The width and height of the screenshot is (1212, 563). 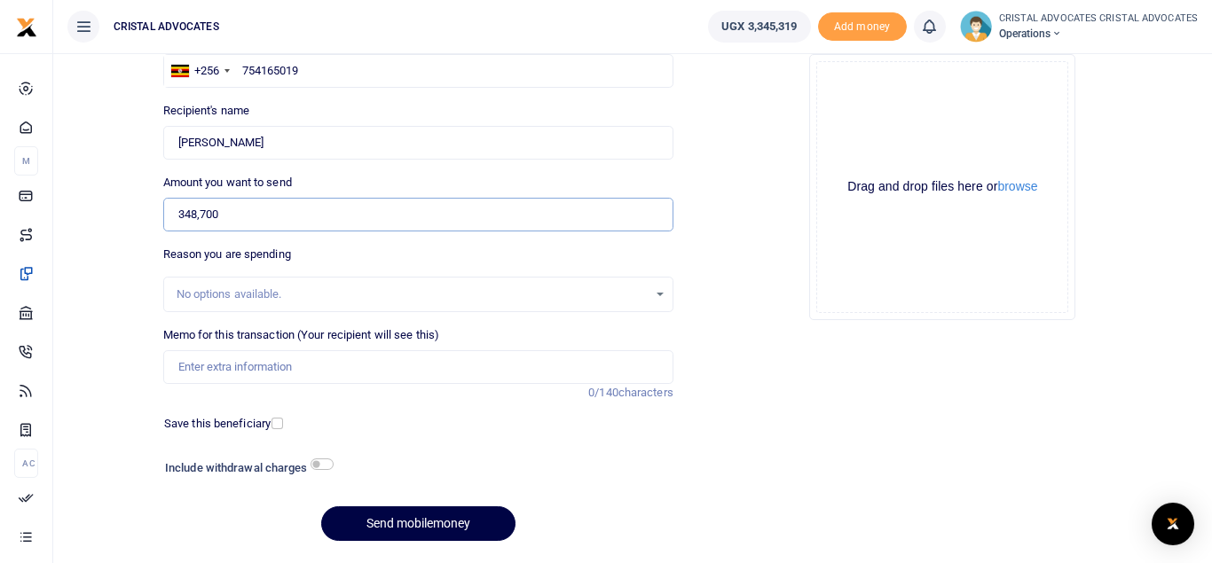 What do you see at coordinates (27, 26) in the screenshot?
I see `a: logo-small logo-large logo-large` at bounding box center [27, 26].